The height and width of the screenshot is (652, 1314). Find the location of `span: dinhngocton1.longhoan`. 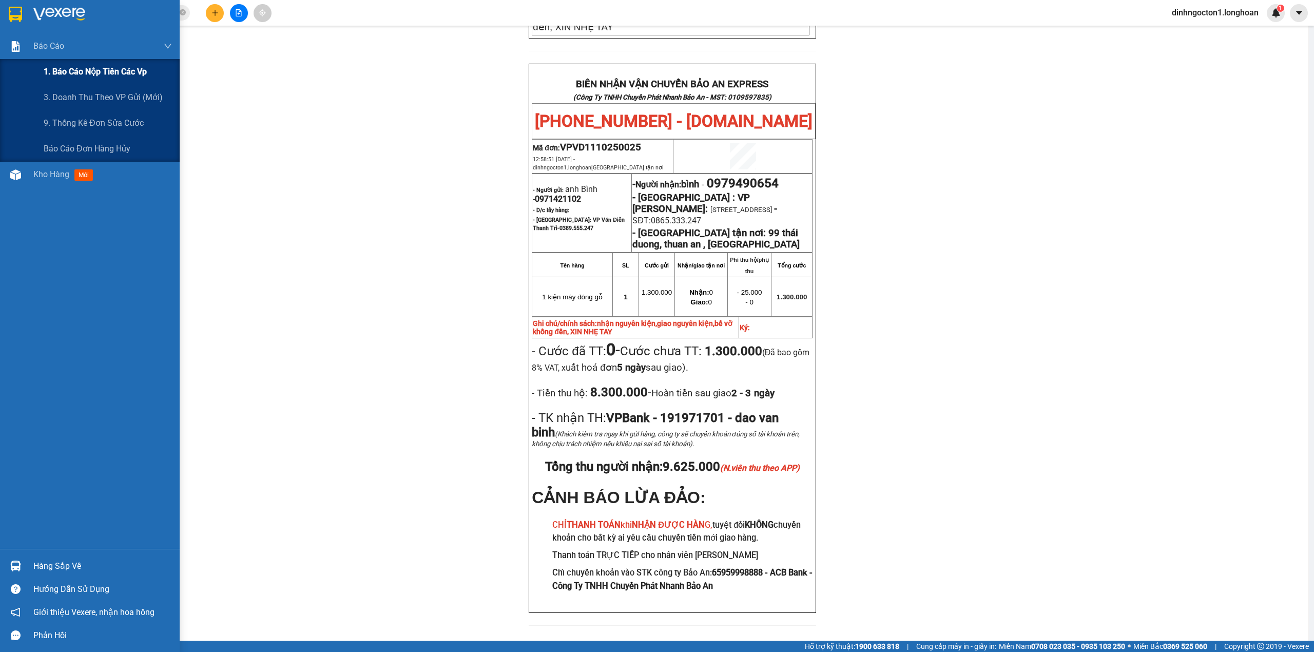

span: dinhngocton1.longhoan is located at coordinates (1215, 12).